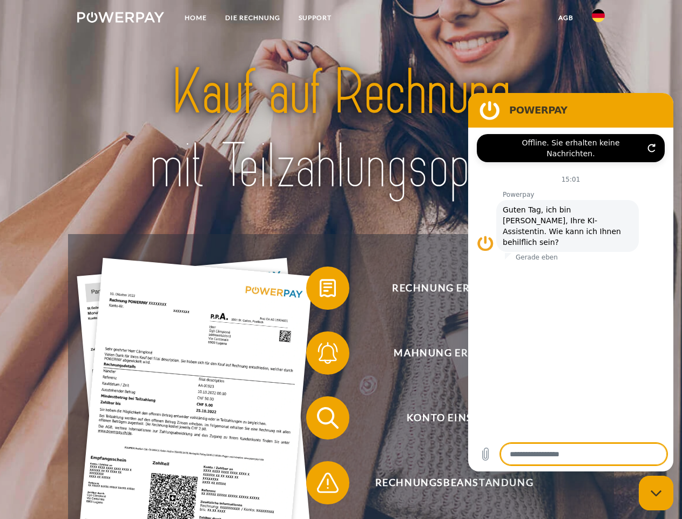  I want to click on span: Rechnung erhalten?, so click(454, 288).